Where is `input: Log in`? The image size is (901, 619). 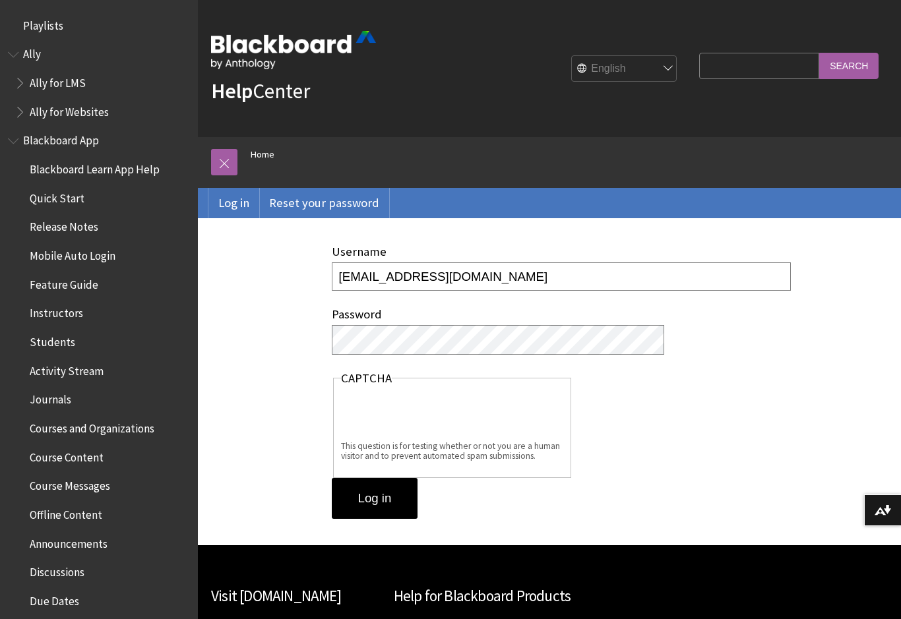
input: Log in is located at coordinates (375, 499).